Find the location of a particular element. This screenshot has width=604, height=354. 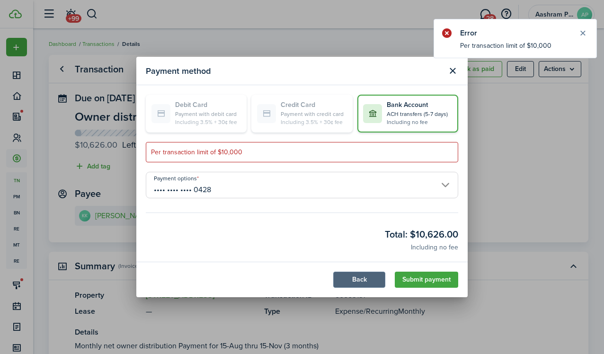

button: Close modal is located at coordinates (453, 71).